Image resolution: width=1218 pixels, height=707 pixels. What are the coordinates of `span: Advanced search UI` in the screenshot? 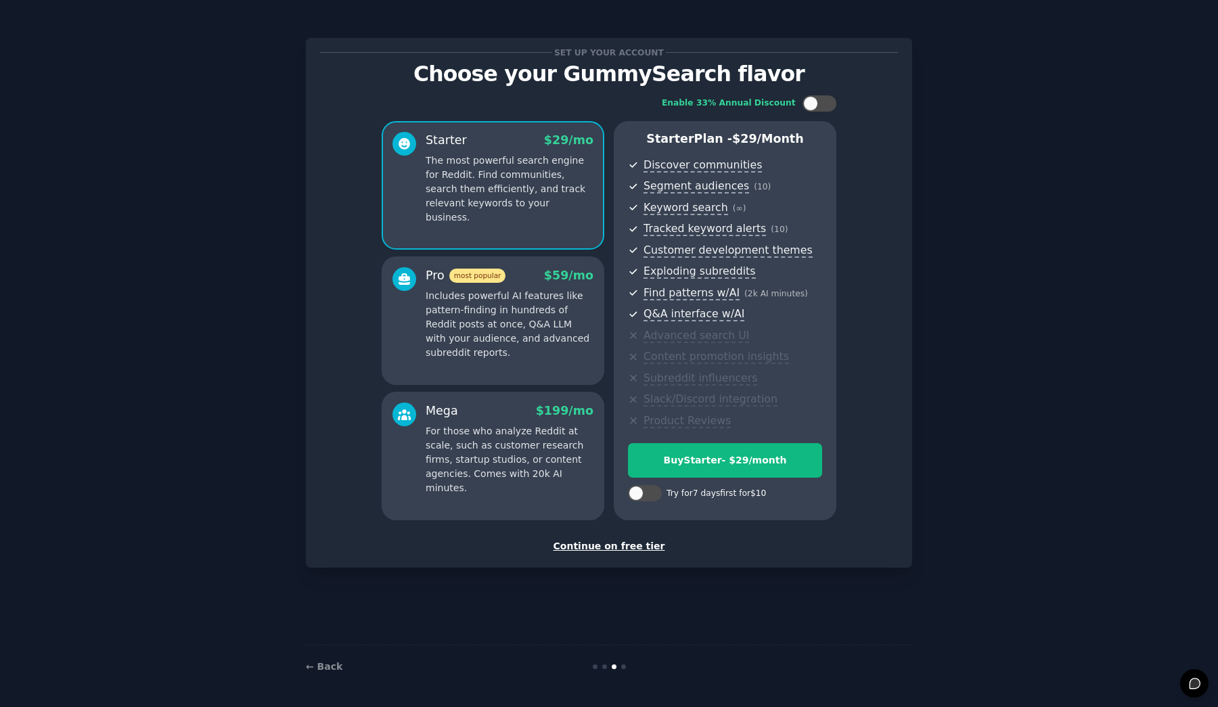 It's located at (696, 336).